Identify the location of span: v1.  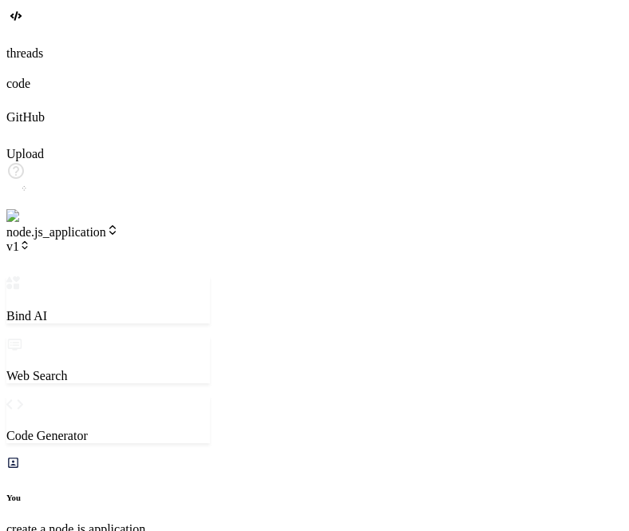
(18, 246).